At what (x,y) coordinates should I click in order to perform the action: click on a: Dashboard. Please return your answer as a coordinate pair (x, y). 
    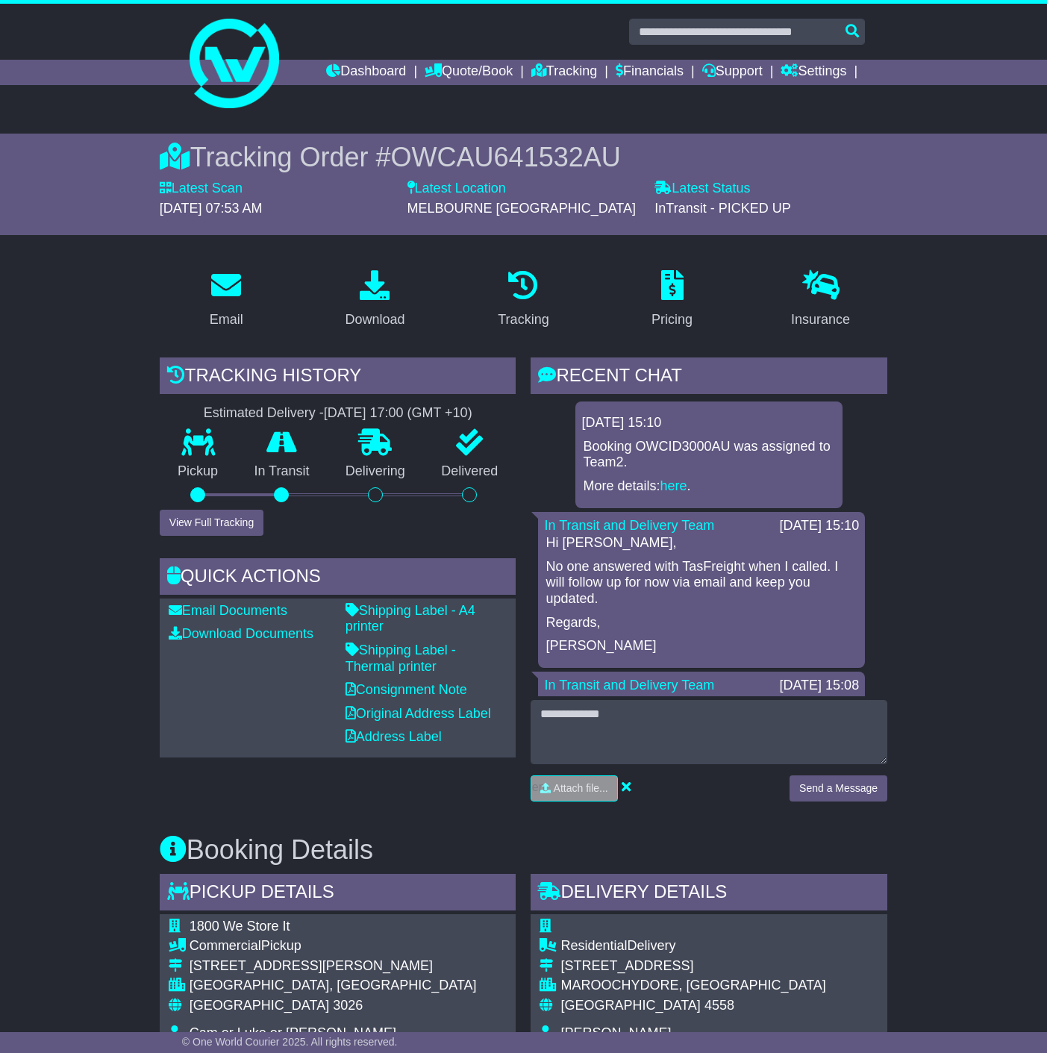
    Looking at the image, I should click on (366, 72).